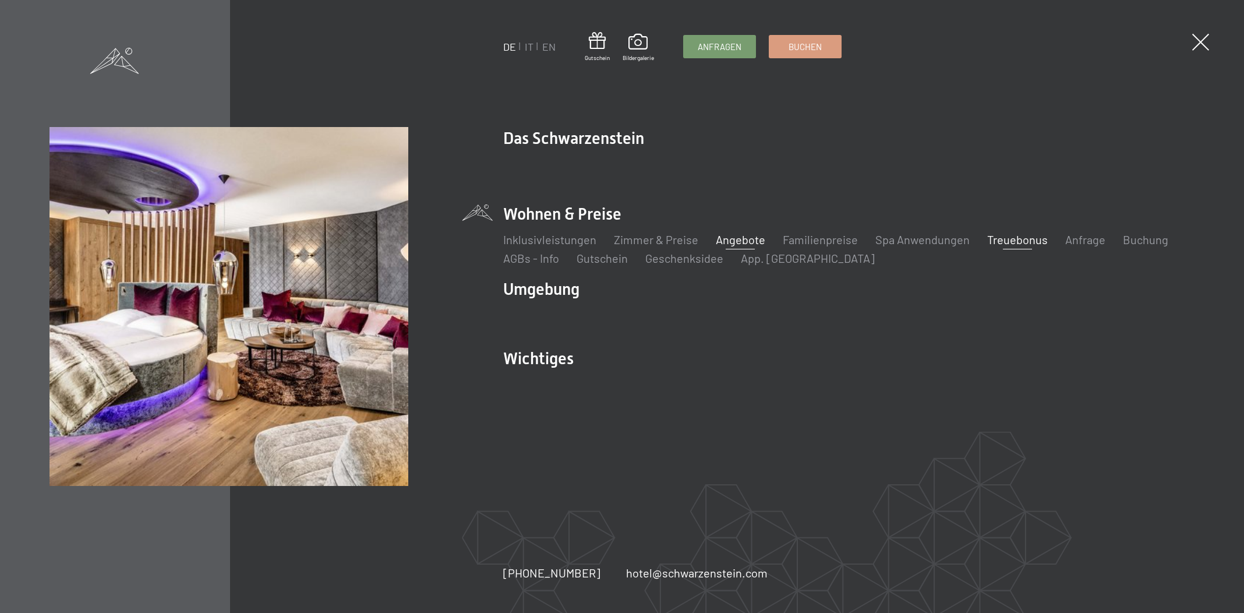 Image resolution: width=1244 pixels, height=613 pixels. What do you see at coordinates (1085, 239) in the screenshot?
I see `a: Anfrage` at bounding box center [1085, 239].